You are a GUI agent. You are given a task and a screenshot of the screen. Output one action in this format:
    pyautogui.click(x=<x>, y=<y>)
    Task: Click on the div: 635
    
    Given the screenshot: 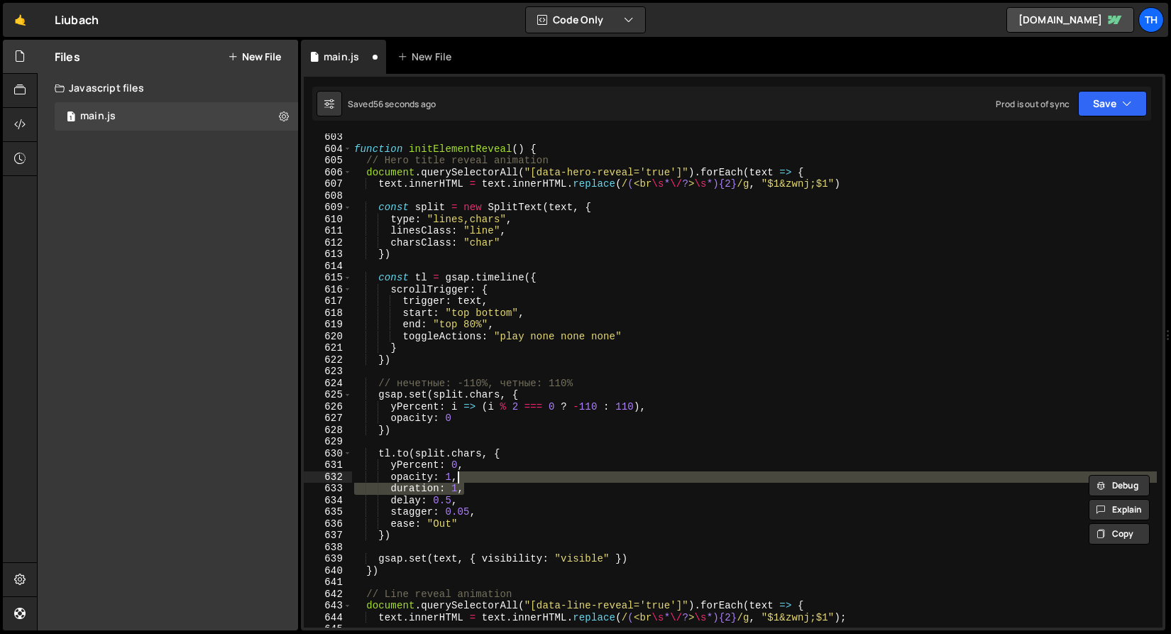 What is the action you would take?
    pyautogui.click(x=328, y=512)
    